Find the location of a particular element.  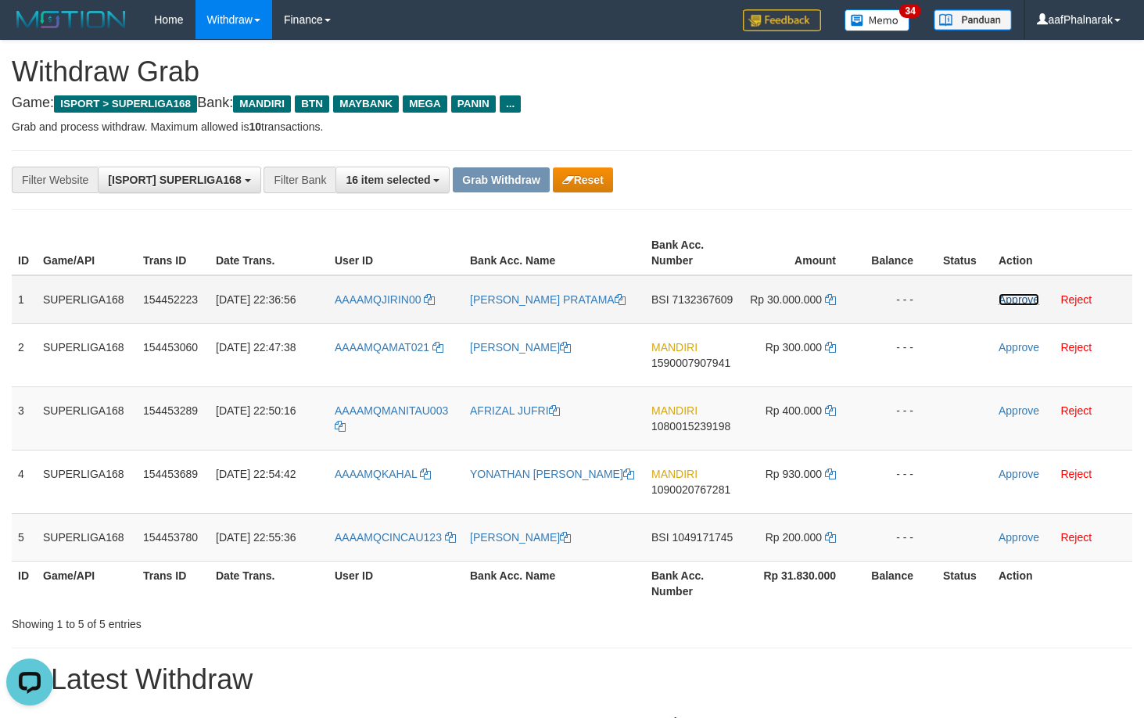

div: Filter Website is located at coordinates (55, 180).